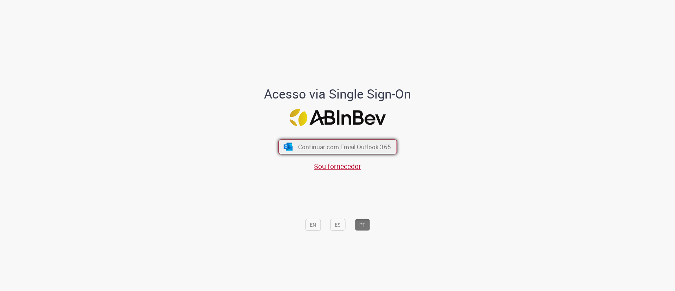 This screenshot has width=675, height=291. Describe the element at coordinates (337, 166) in the screenshot. I see `span: Sou fornecedor` at that location.